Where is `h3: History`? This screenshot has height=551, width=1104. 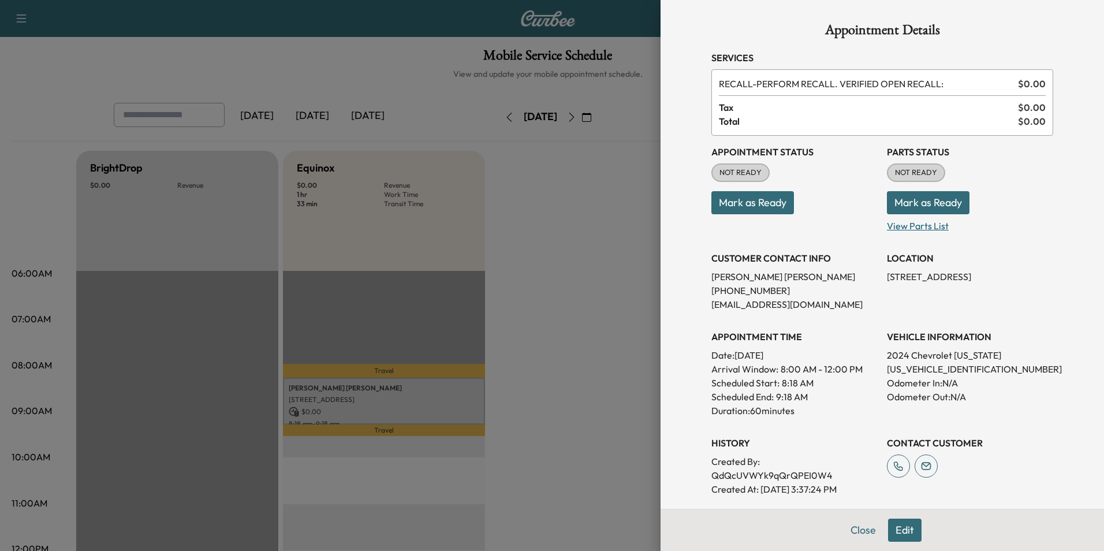
h3: History is located at coordinates (794, 443).